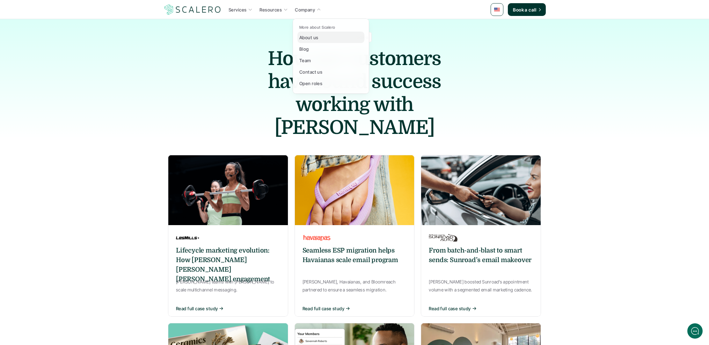 Image resolution: width=709 pixels, height=345 pixels. What do you see at coordinates (355, 255) in the screenshot?
I see `h6: Seamless ESP migration helps Havaianas scale email program` at bounding box center [355, 255].